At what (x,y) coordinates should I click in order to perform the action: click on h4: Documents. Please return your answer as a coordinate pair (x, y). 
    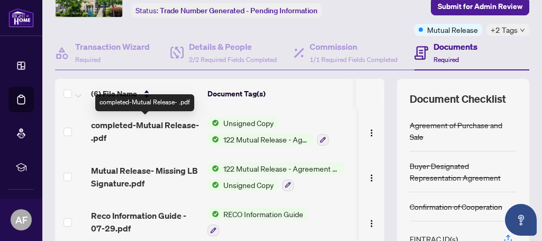
    Looking at the image, I should click on (456, 47).